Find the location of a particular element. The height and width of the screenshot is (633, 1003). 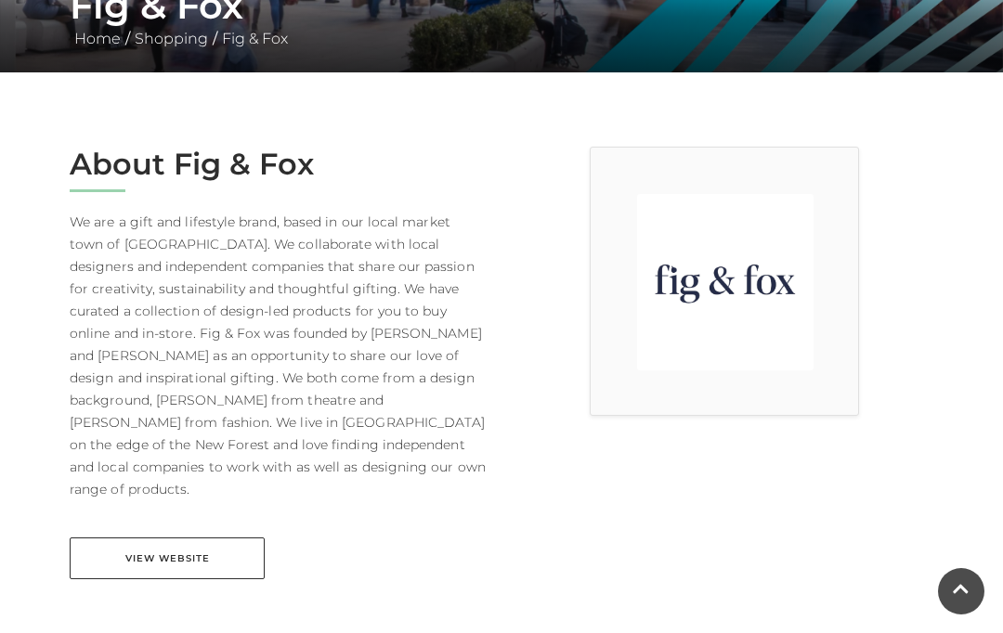

h2: About Fig & Fox is located at coordinates (278, 164).